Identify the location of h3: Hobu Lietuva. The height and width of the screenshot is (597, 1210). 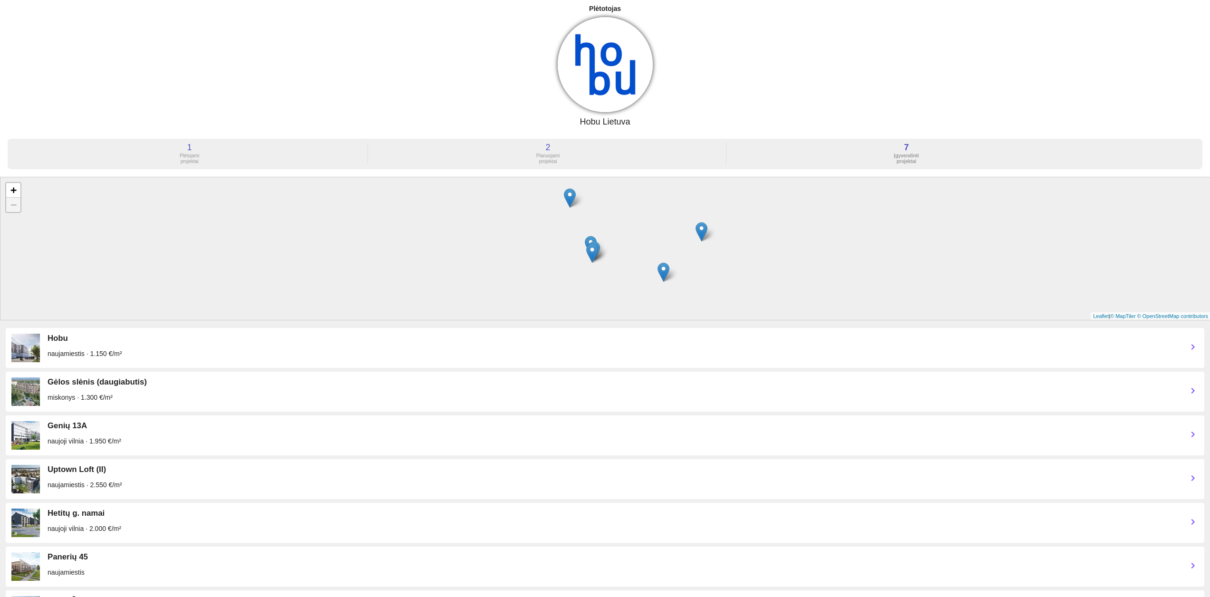
(605, 122).